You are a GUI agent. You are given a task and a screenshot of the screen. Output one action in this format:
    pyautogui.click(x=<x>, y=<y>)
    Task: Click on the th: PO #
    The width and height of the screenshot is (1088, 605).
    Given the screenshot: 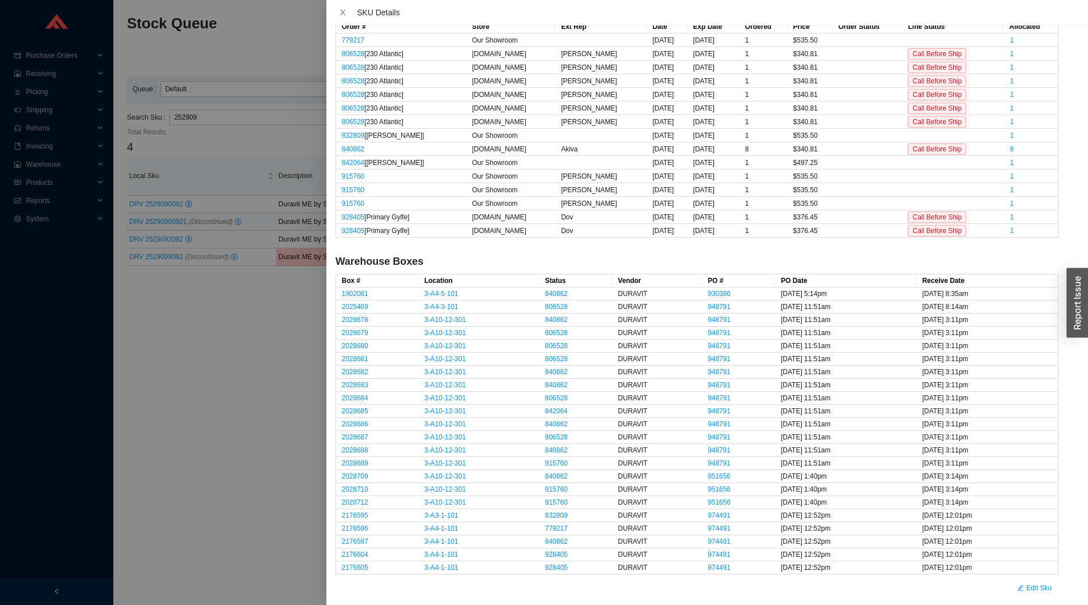 What is the action you would take?
    pyautogui.click(x=739, y=281)
    